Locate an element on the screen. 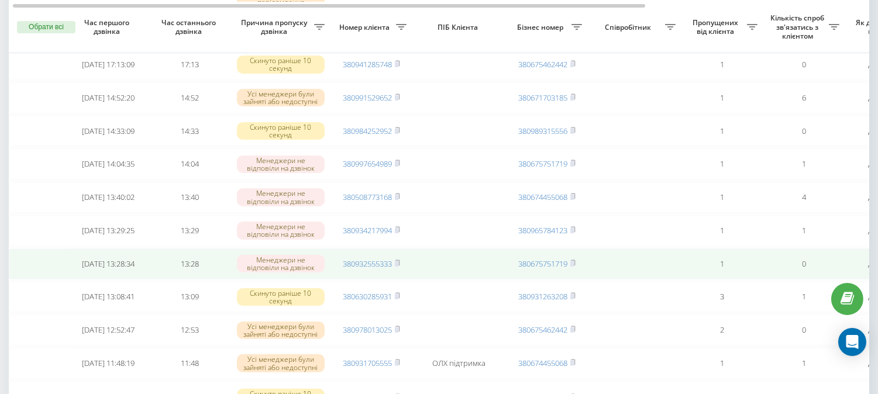  td: 14:04 is located at coordinates (190, 164).